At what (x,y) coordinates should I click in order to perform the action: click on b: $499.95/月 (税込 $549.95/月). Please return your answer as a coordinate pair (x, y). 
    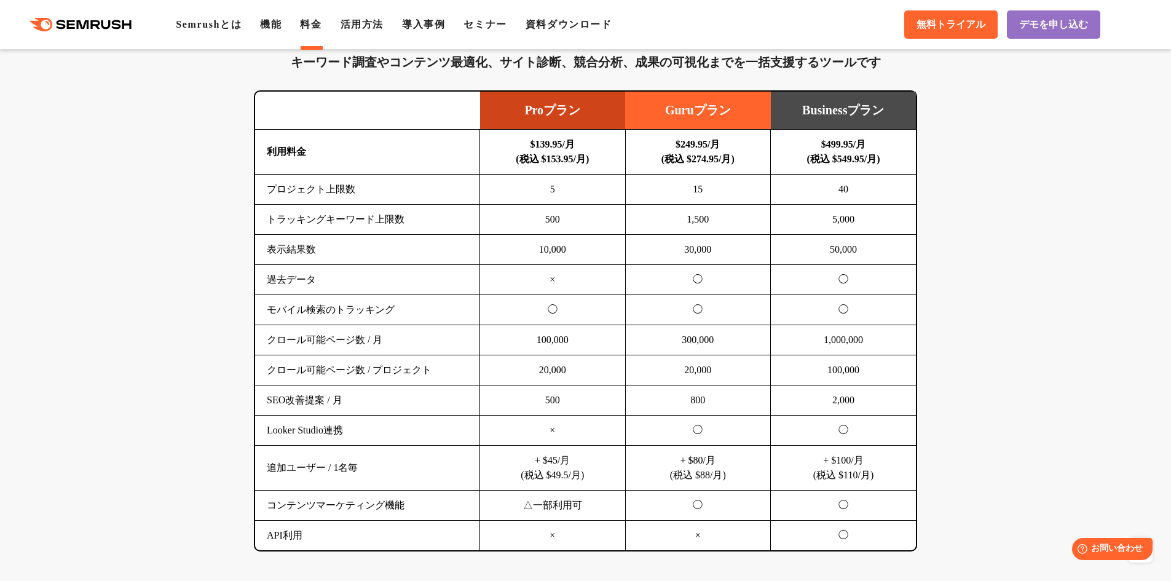
    Looking at the image, I should click on (842, 151).